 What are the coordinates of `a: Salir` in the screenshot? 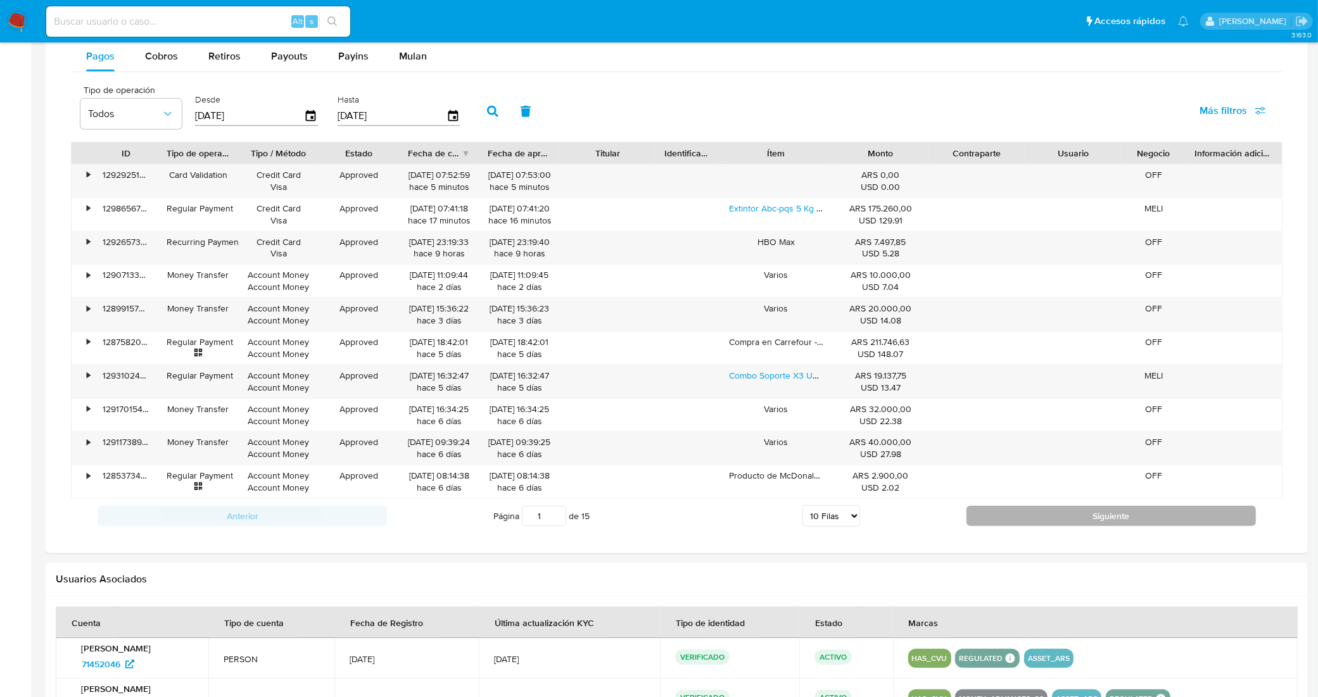 It's located at (1301, 21).